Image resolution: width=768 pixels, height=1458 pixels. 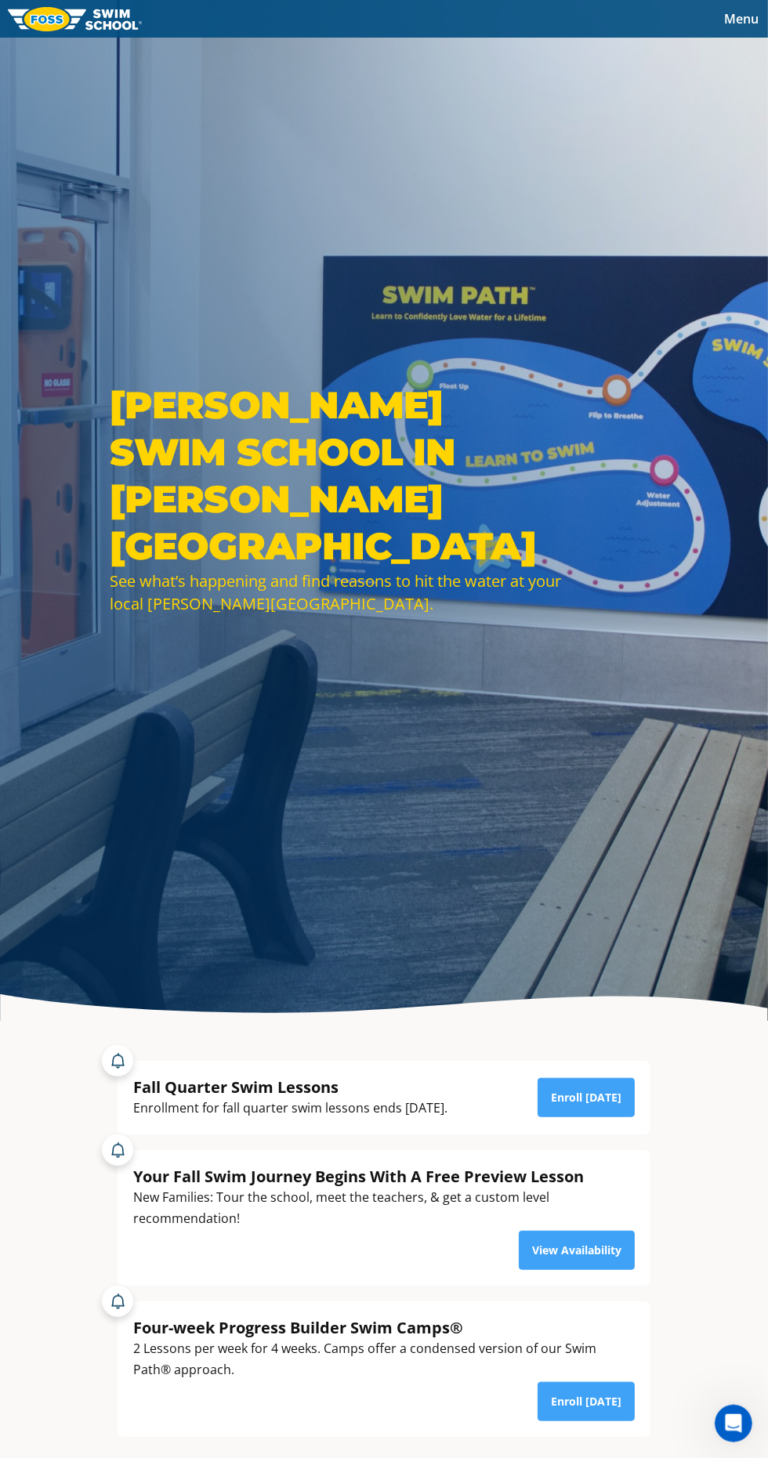 I want to click on div: Your Fall Swim Journey Begins With A Free Preview Lesson, so click(x=384, y=1176).